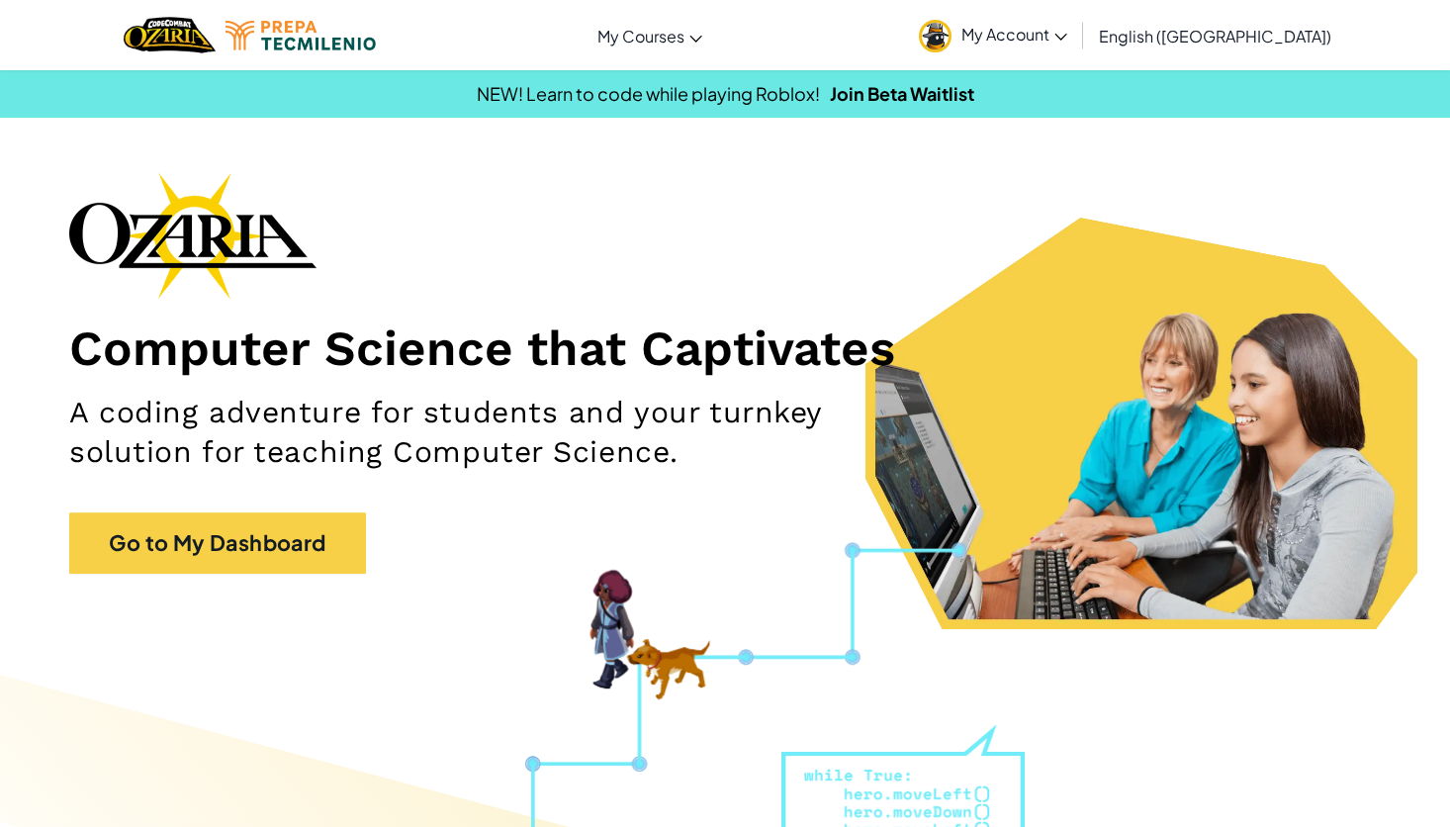 This screenshot has height=827, width=1450. Describe the element at coordinates (641, 36) in the screenshot. I see `span: My Courses` at that location.